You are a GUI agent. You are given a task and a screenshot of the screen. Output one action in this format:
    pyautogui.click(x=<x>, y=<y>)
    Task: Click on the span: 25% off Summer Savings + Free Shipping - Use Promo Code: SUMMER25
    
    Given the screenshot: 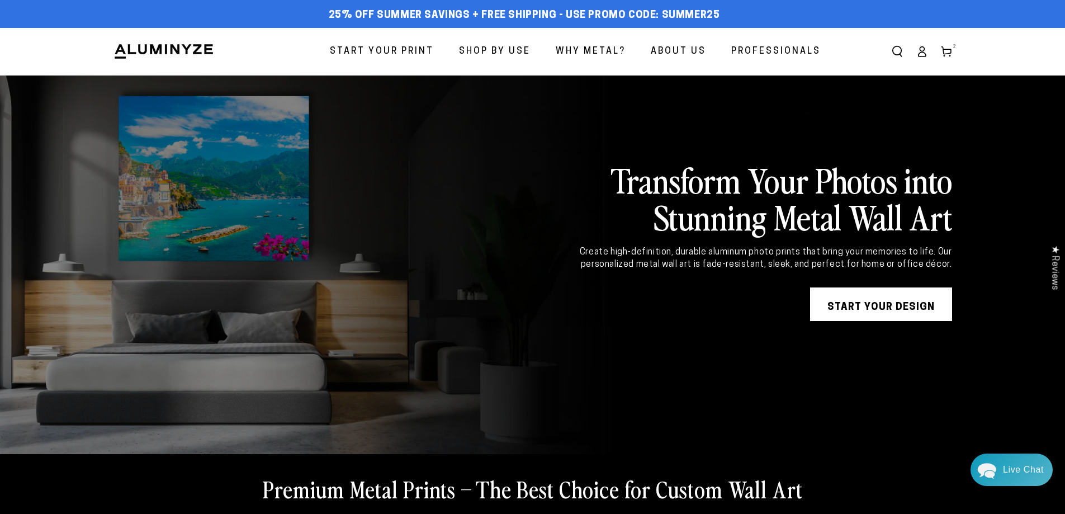 What is the action you would take?
    pyautogui.click(x=525, y=16)
    